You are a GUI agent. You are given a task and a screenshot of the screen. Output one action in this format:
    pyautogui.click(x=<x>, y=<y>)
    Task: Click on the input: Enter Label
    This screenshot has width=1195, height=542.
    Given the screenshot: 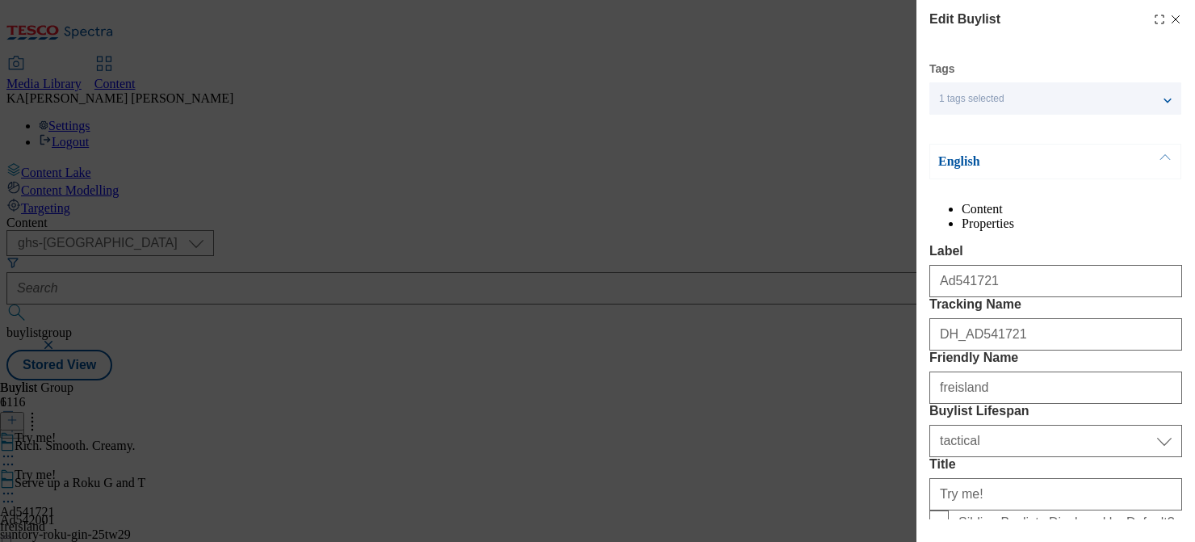 What is the action you would take?
    pyautogui.click(x=1055, y=281)
    